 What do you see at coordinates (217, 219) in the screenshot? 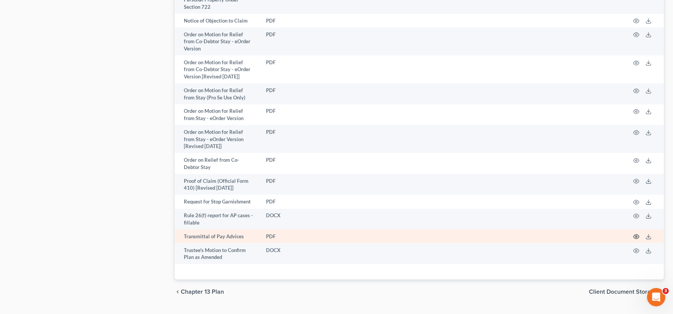
I see `td: Rule 26(f) report for AP cases - fillable` at bounding box center [217, 219].